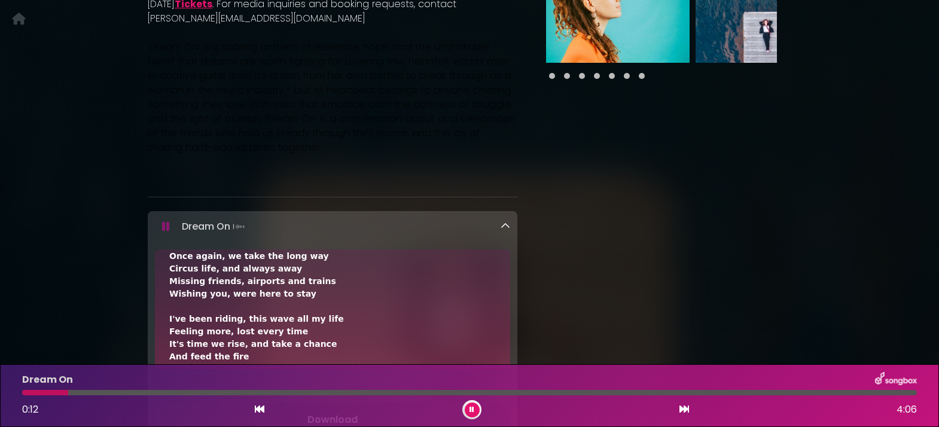 This screenshot has width=939, height=427. I want to click on span: 'Dream On’ is a soaring anthem of resilience, hope, and the unshakable belief that dreams are wor..., so click(332, 97).